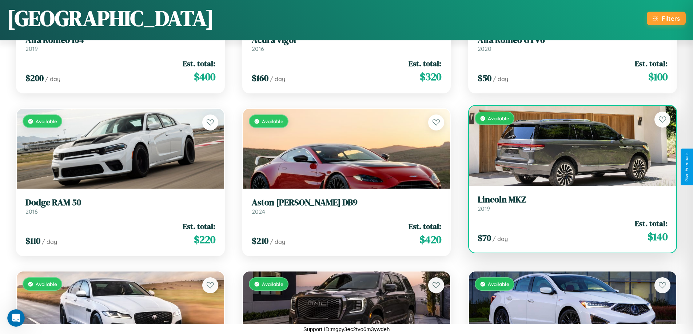 This screenshot has width=693, height=334. I want to click on button: Filters, so click(666, 18).